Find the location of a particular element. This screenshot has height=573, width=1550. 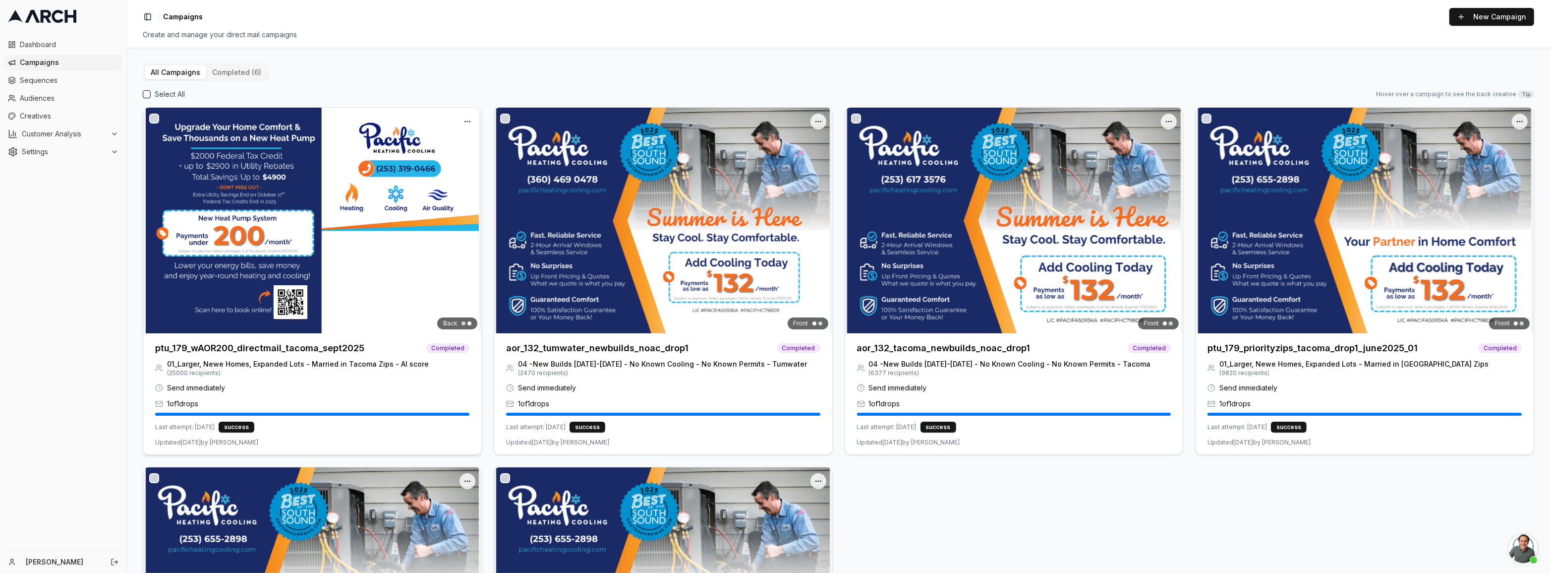

h3: ptu_179_wAOR200_directmail_tacoma_sept2025 is located at coordinates (260, 348).